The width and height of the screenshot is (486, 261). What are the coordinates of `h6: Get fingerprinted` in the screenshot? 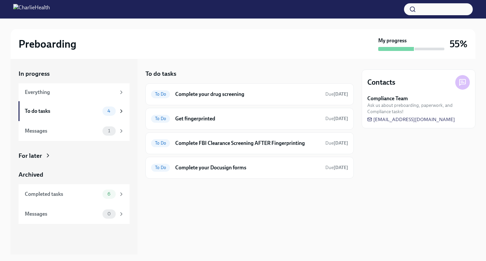 It's located at (248, 119).